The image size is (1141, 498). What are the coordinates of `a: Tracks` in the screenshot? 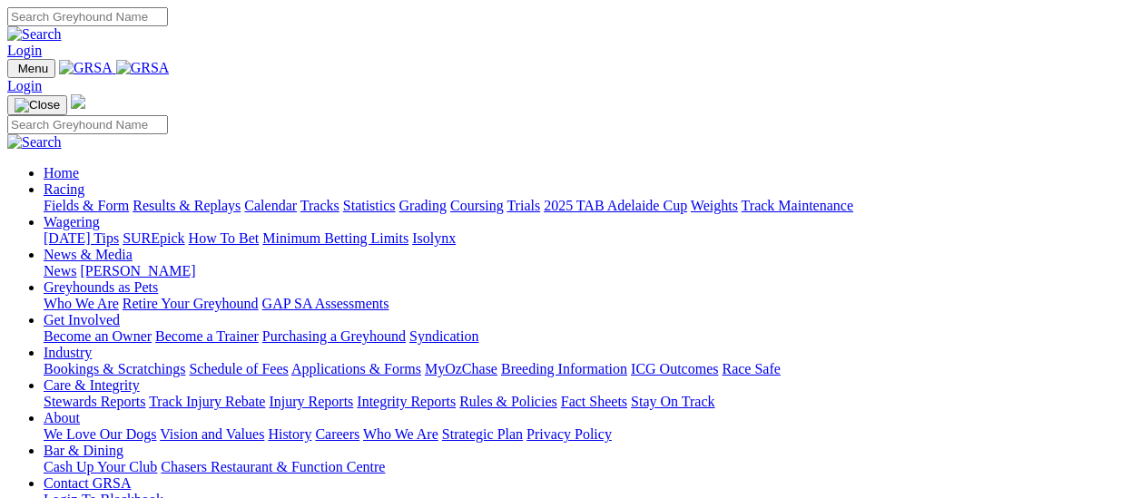 It's located at (320, 205).